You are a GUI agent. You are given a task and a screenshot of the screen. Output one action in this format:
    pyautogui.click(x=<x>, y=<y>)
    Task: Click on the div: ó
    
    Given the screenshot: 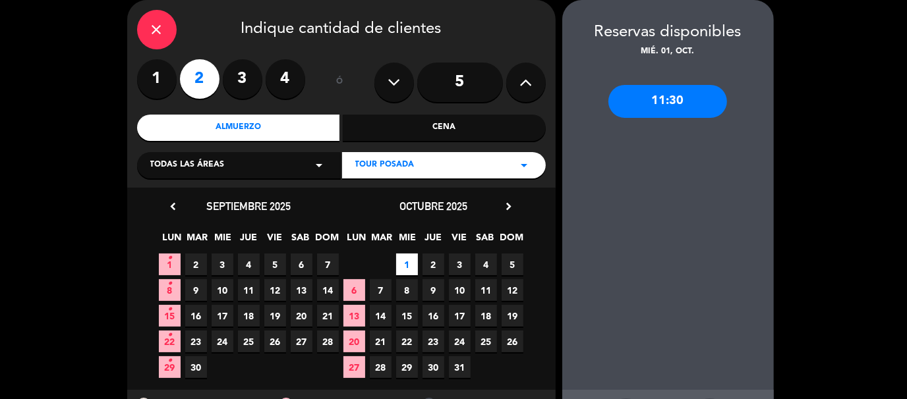 What is the action you would take?
    pyautogui.click(x=339, y=82)
    